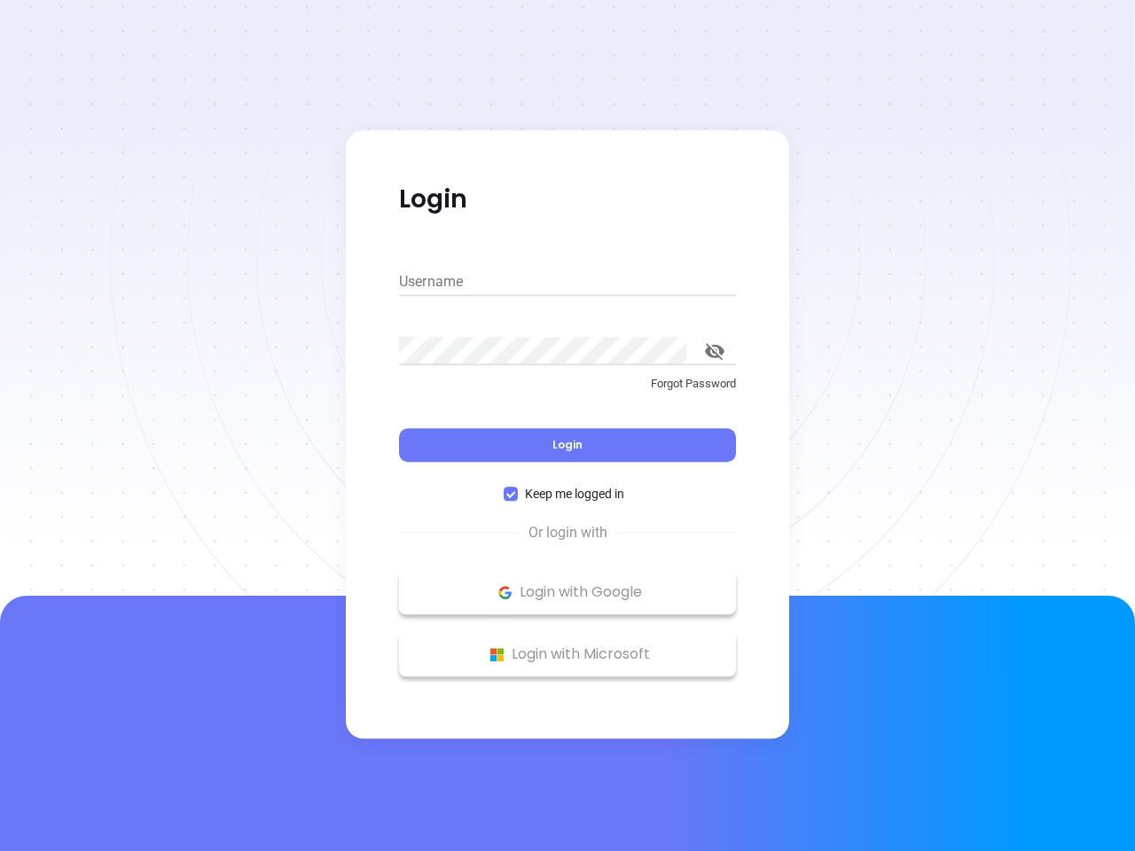  I want to click on span: Login, so click(567, 444).